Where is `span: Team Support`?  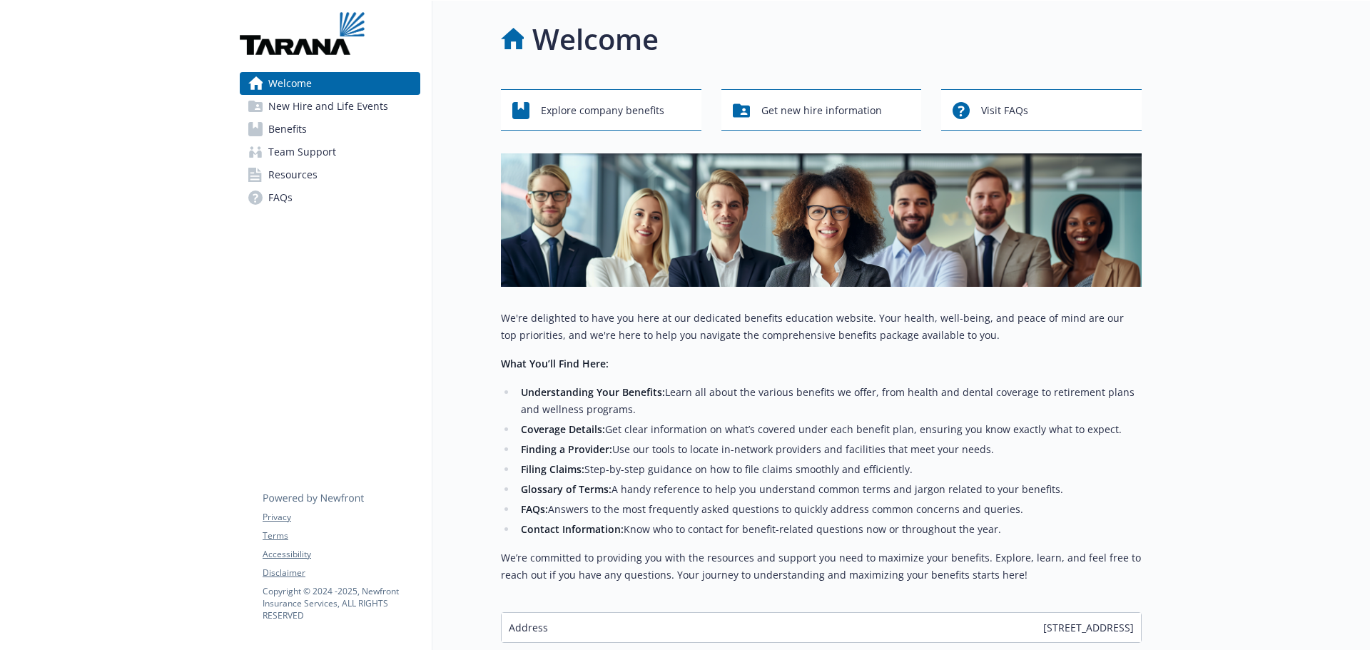
span: Team Support is located at coordinates (302, 152).